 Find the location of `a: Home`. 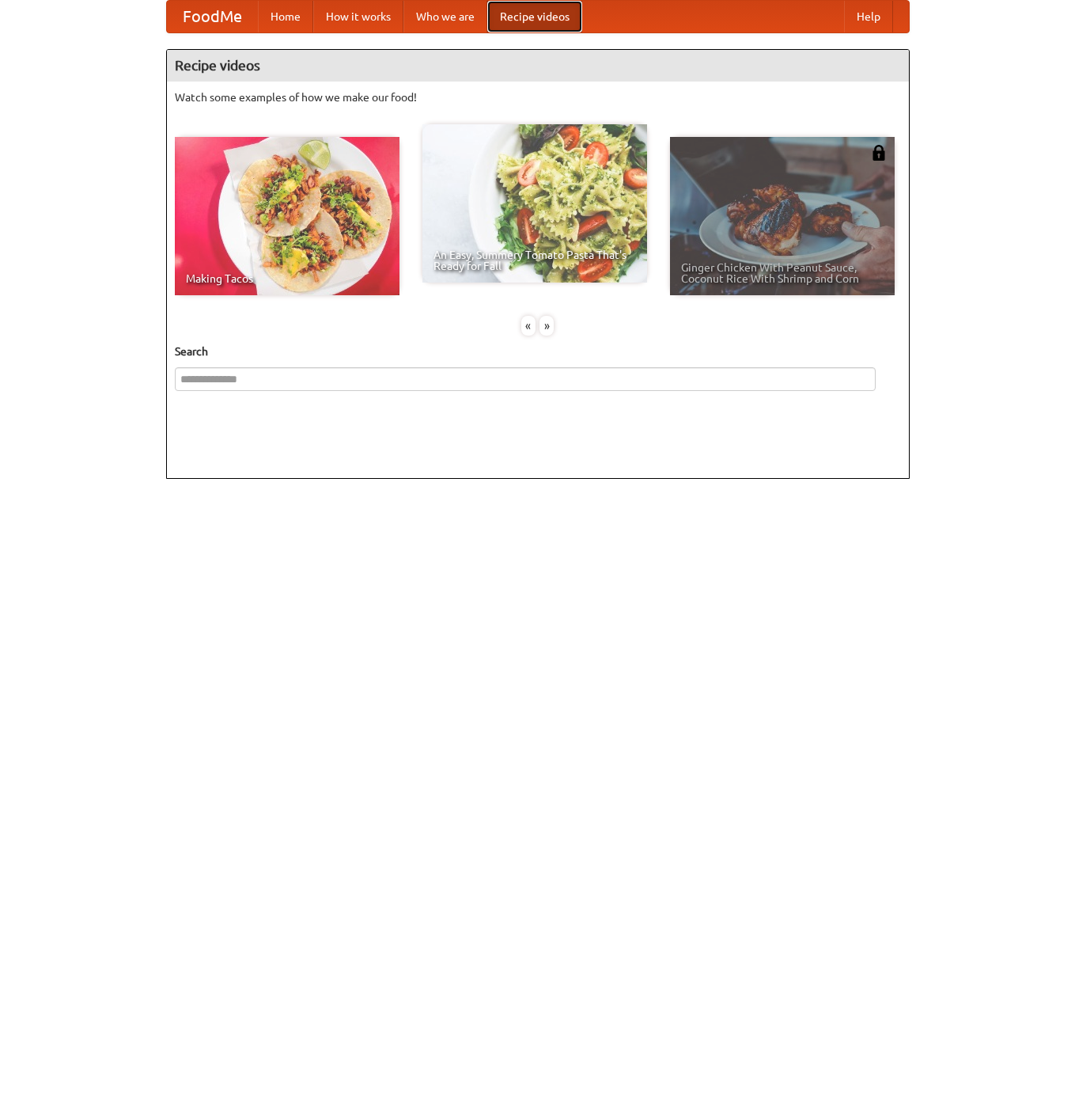

a: Home is located at coordinates (286, 16).